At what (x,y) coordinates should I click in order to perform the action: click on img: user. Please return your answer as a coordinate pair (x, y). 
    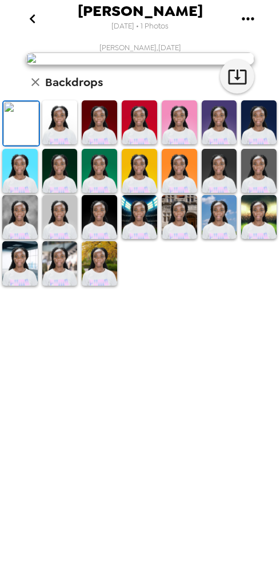
    Looking at the image, I should click on (140, 59).